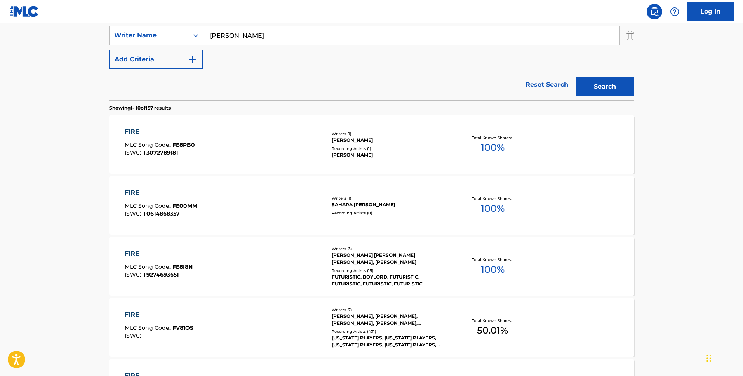 The height and width of the screenshot is (376, 743). Describe the element at coordinates (390, 249) in the screenshot. I see `div: Writers ( 3 )` at that location.